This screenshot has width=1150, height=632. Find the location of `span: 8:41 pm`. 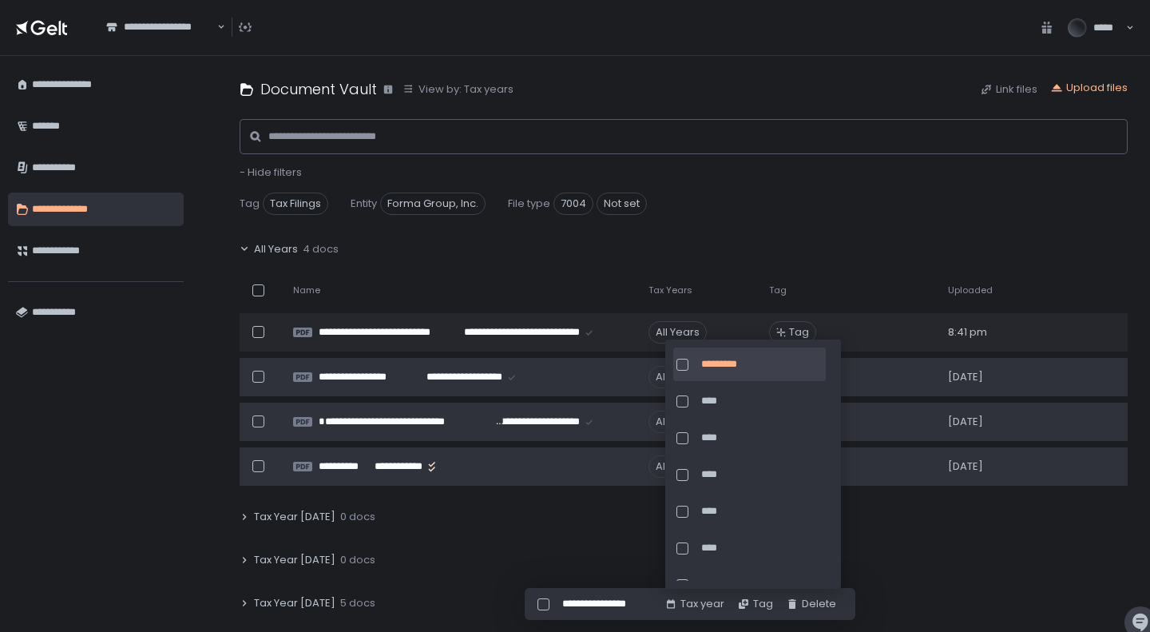

span: 8:41 pm is located at coordinates (967, 332).